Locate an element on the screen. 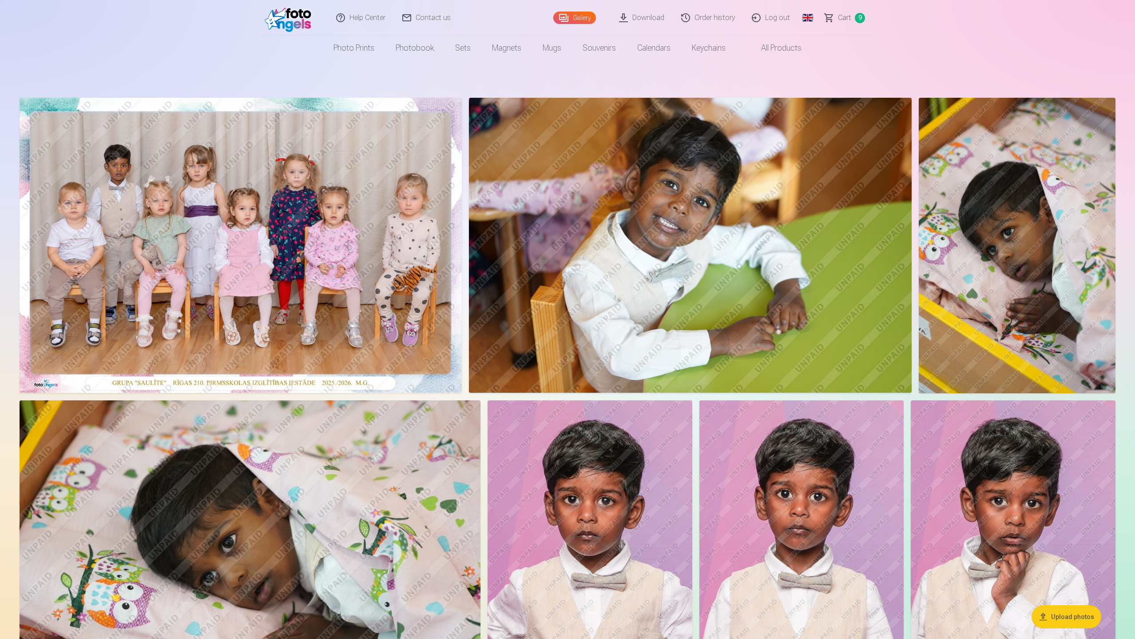  a: Photo prints is located at coordinates (354, 48).